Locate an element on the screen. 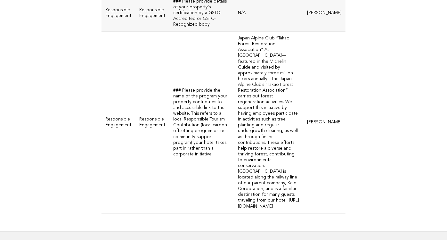  td: ### Please provide the name of the program your property contributes to and accessible link to th... is located at coordinates (202, 122).